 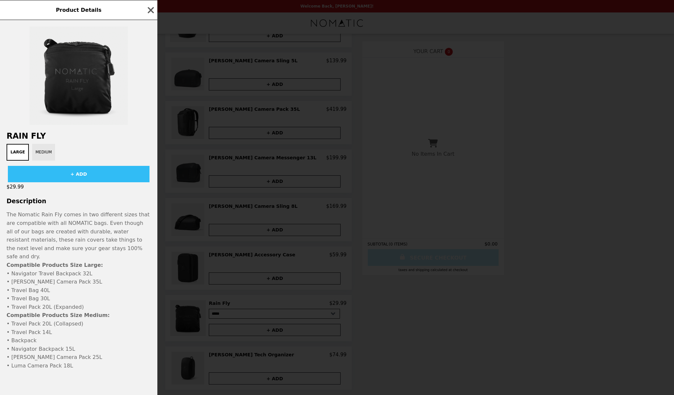 What do you see at coordinates (79, 236) in the screenshot?
I see `p: The Nomatic Rain Fly comes in two different sizes that are compatible with all NOMATIC bags. Even...` at bounding box center [79, 236].